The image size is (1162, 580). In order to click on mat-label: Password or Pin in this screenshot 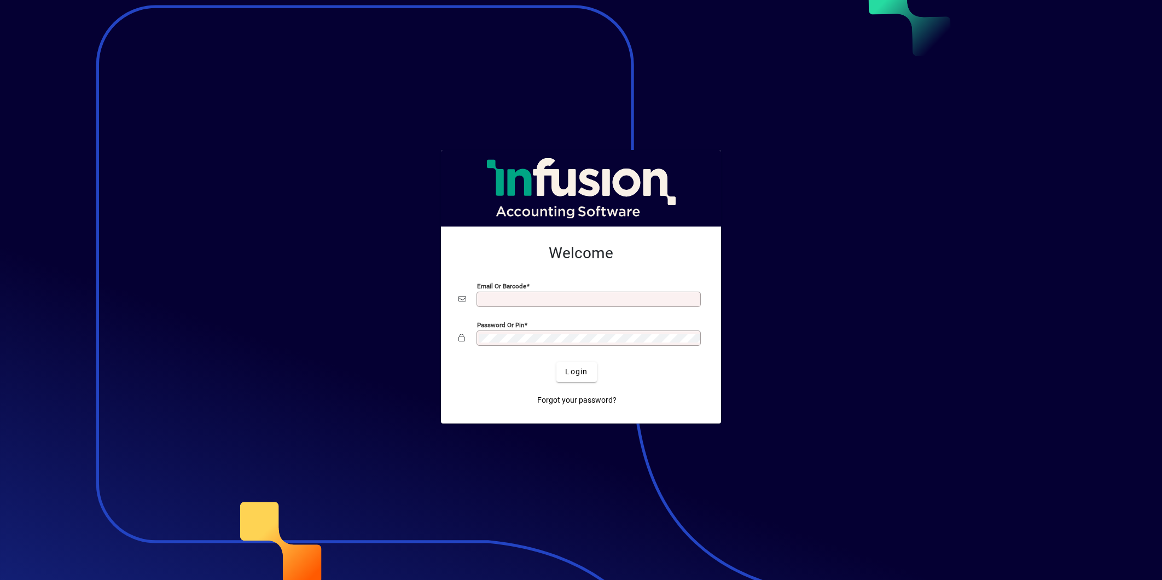, I will do `click(501, 325)`.